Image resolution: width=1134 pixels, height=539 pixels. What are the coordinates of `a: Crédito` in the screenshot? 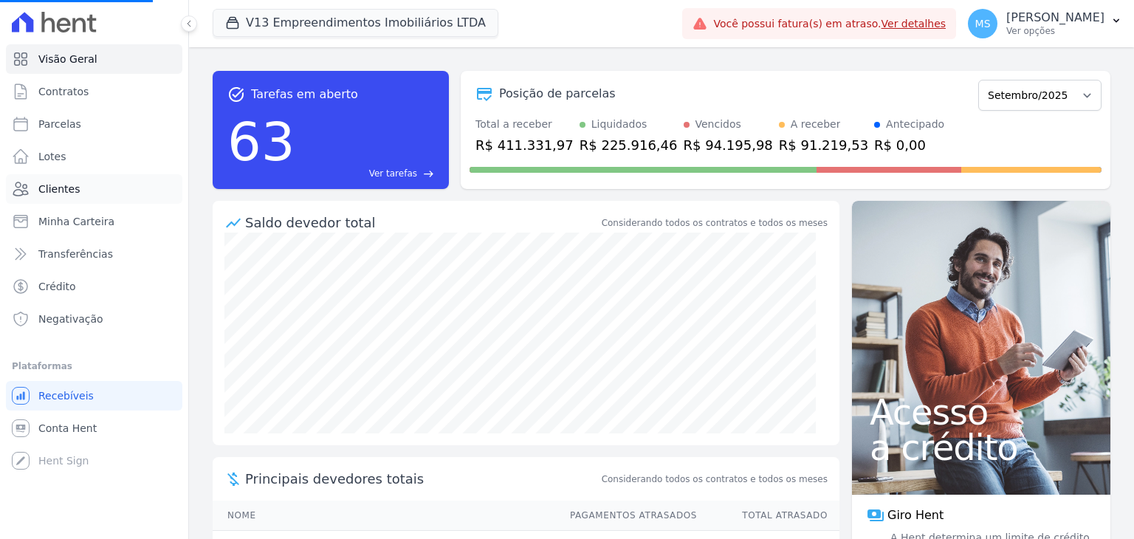 It's located at (94, 287).